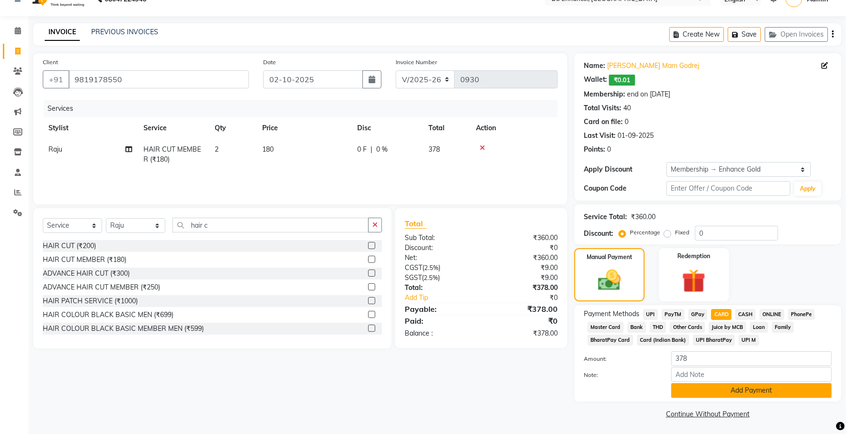 The image size is (846, 434). What do you see at coordinates (440, 333) in the screenshot?
I see `div: Balance :` at bounding box center [440, 333].